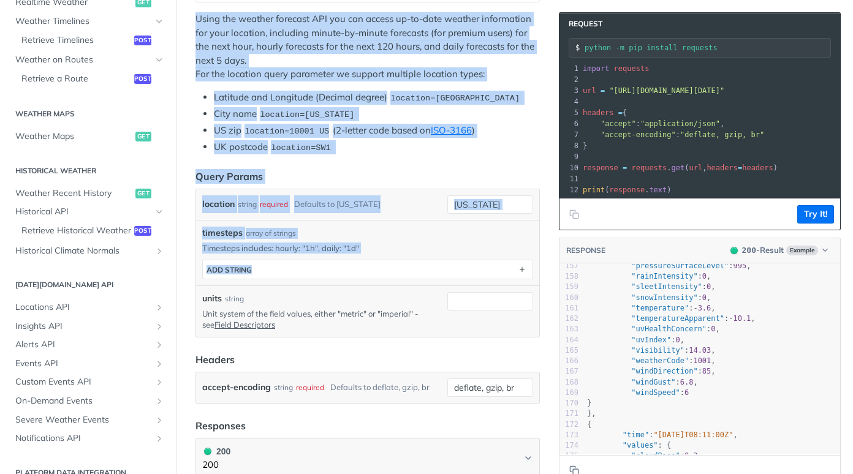  Describe the element at coordinates (377, 131) in the screenshot. I see `li: US zip (2-letter code based on )` at that location.